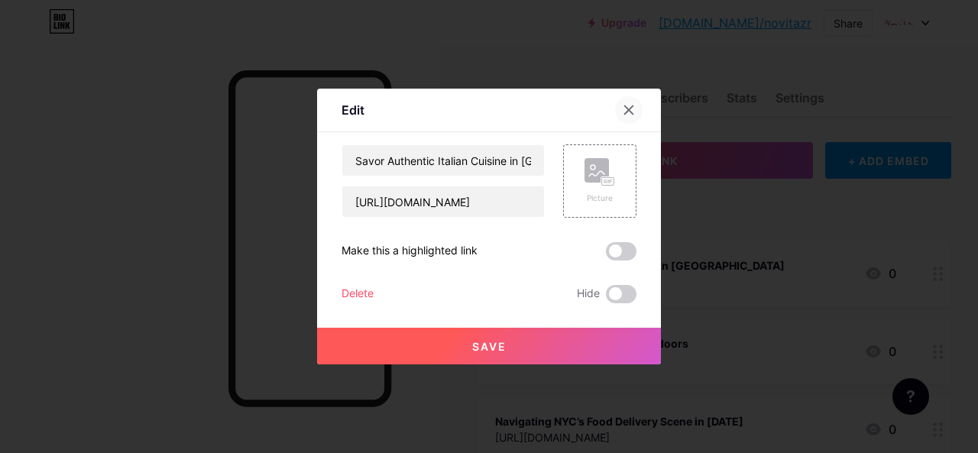 The image size is (978, 453). Describe the element at coordinates (588, 294) in the screenshot. I see `span: Hide` at that location.